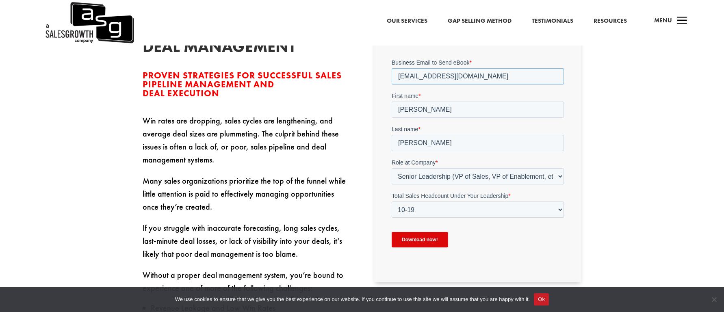  I want to click on p: Without a proper deal management system, you’re bound to experience one of more of the following ..., so click(246, 286).